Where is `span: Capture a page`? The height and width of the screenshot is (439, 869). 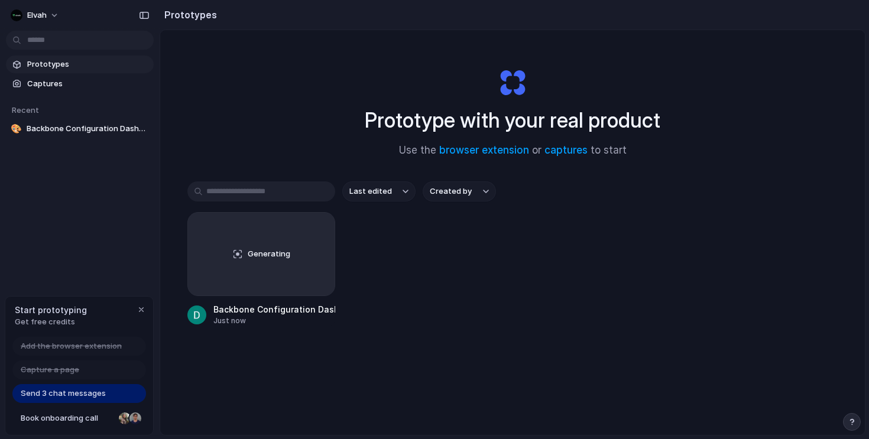 span: Capture a page is located at coordinates (50, 370).